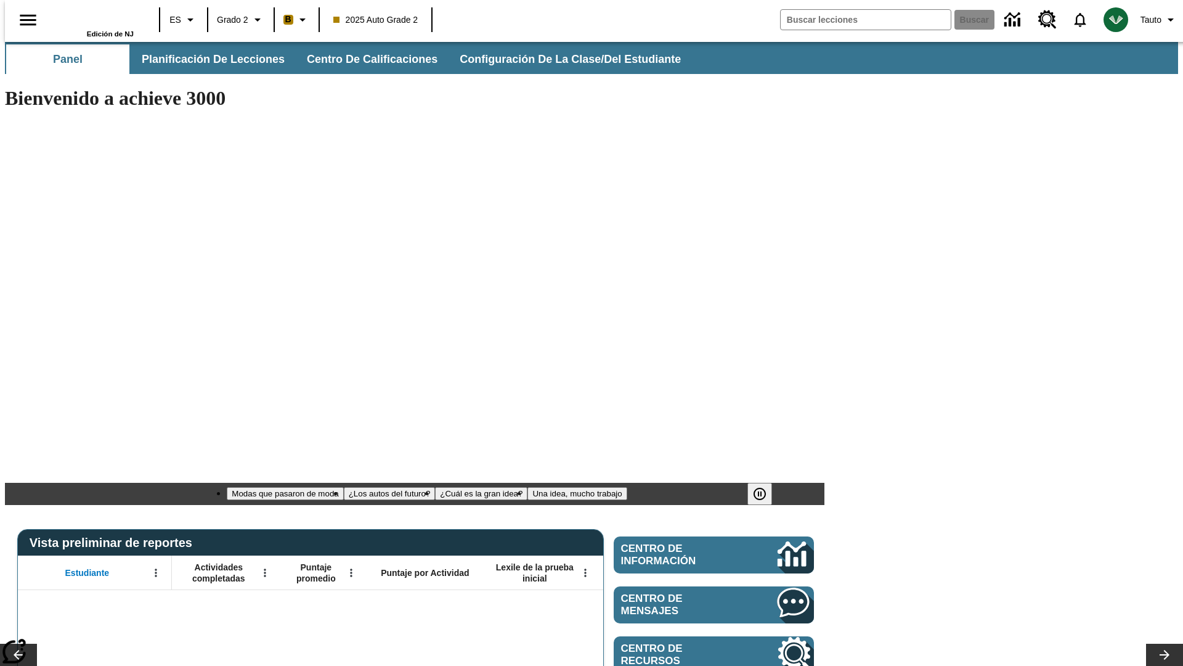  Describe the element at coordinates (110, 34) in the screenshot. I see `span: Edición de NJ` at that location.